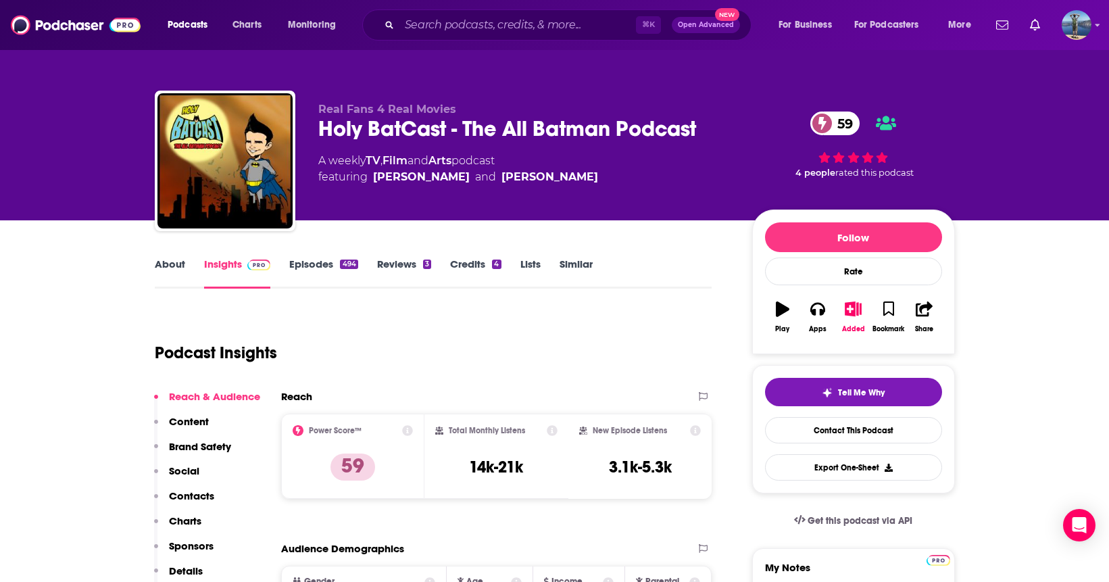 The image size is (1109, 582). I want to click on a: TV, so click(373, 160).